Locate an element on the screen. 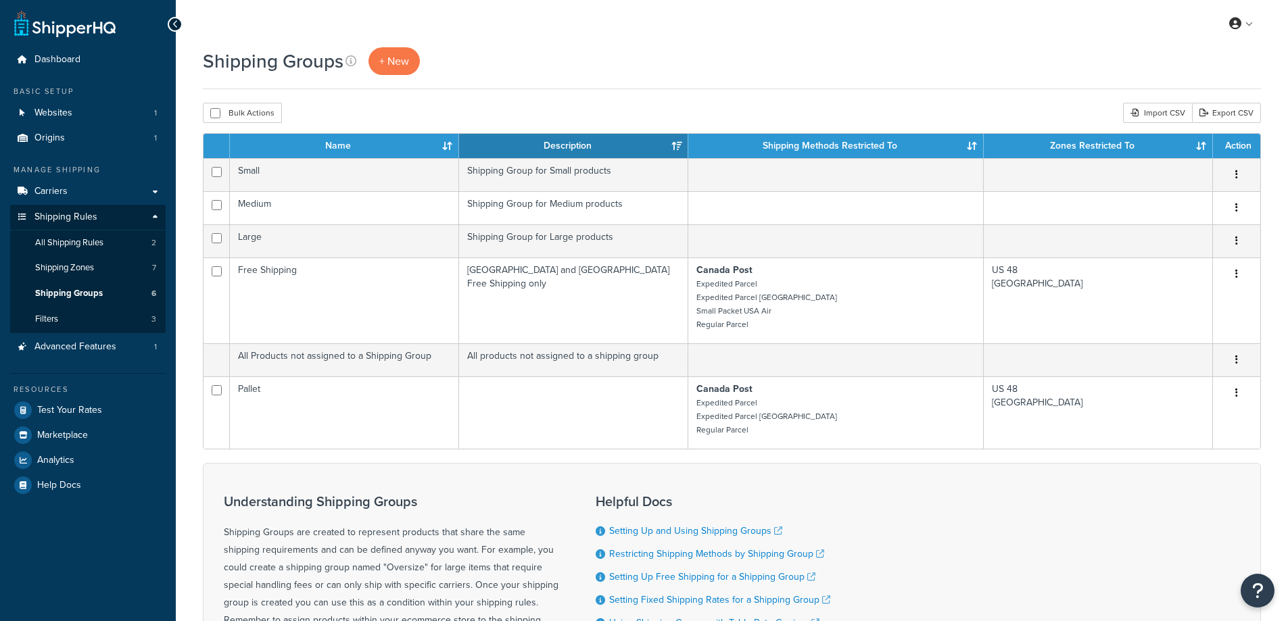 The height and width of the screenshot is (621, 1288). li: All Shipping Rules is located at coordinates (88, 243).